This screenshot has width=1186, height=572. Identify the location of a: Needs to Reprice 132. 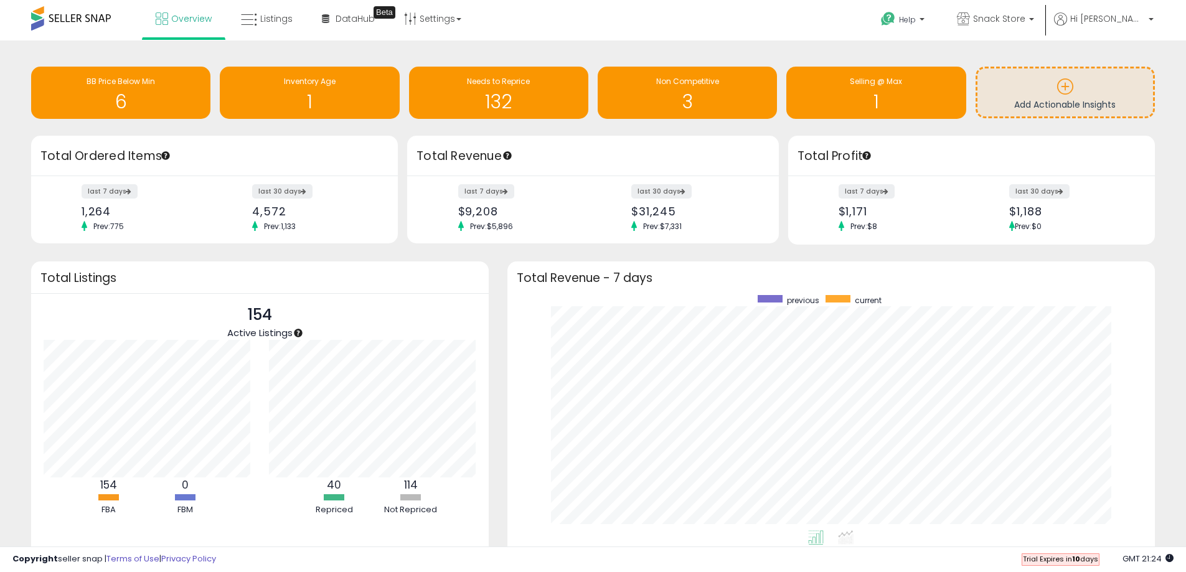
(498, 93).